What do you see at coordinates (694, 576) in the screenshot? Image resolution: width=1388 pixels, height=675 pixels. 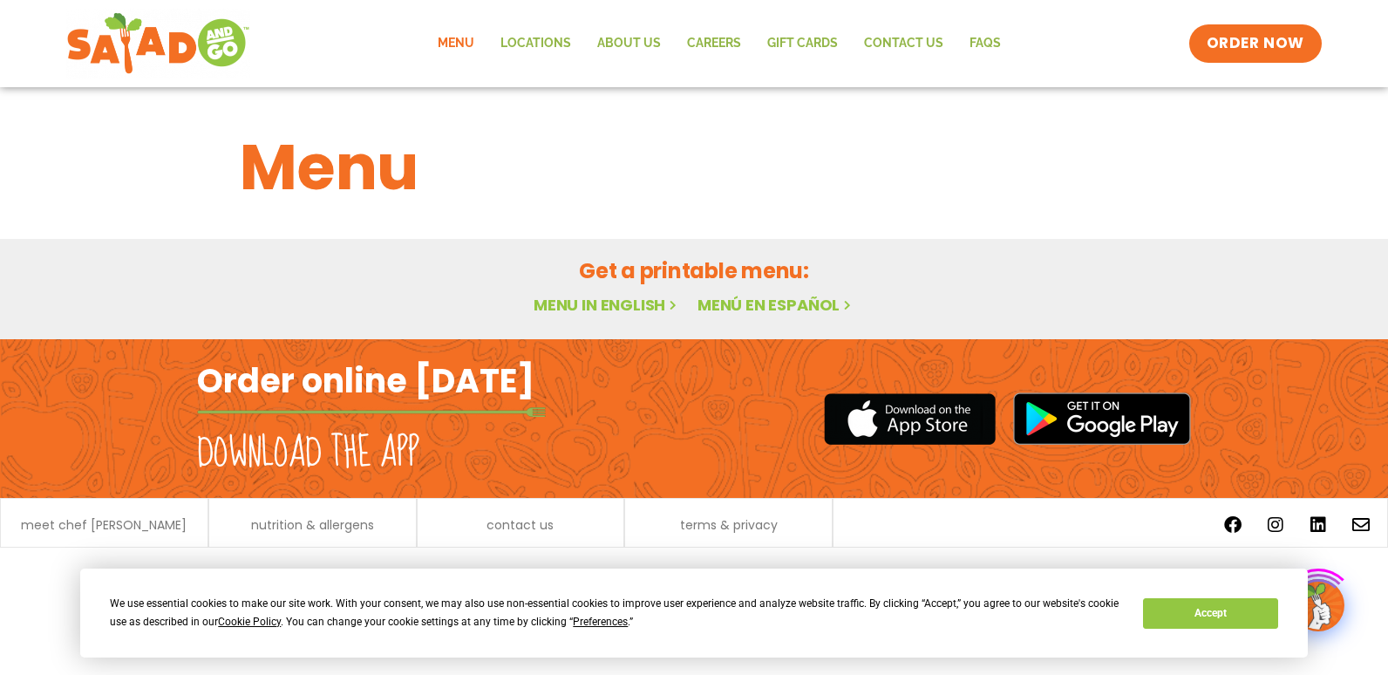 I see `p: © 2024 Salad and Go` at bounding box center [694, 576].